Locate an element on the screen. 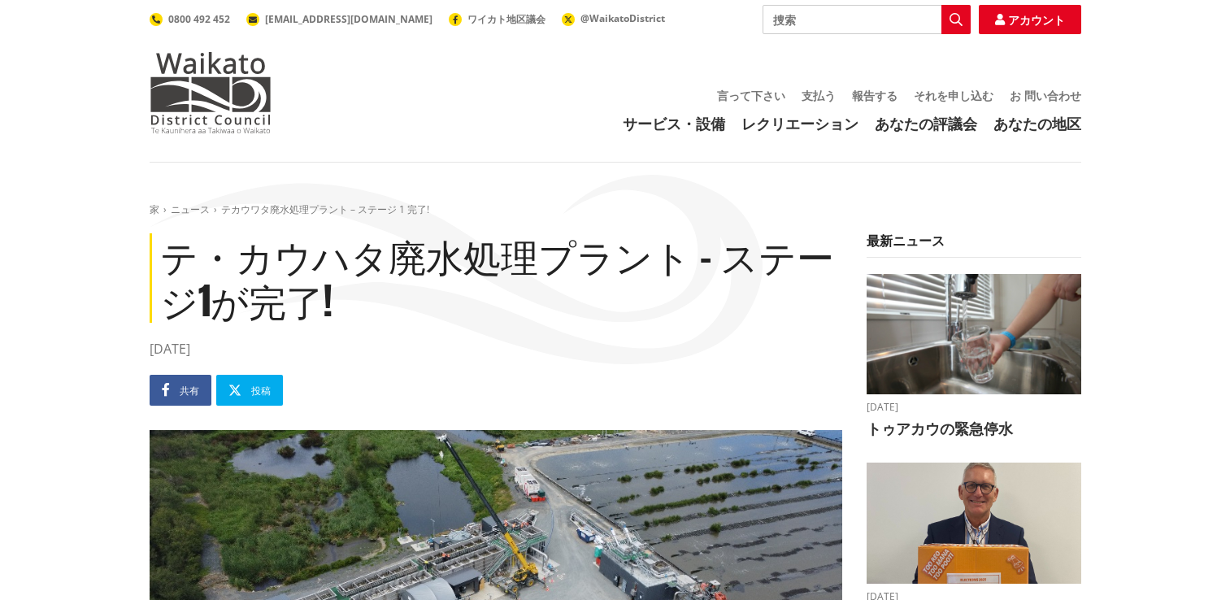 Image resolution: width=1230 pixels, height=600 pixels. a: あなたの地区 is located at coordinates (1037, 124).